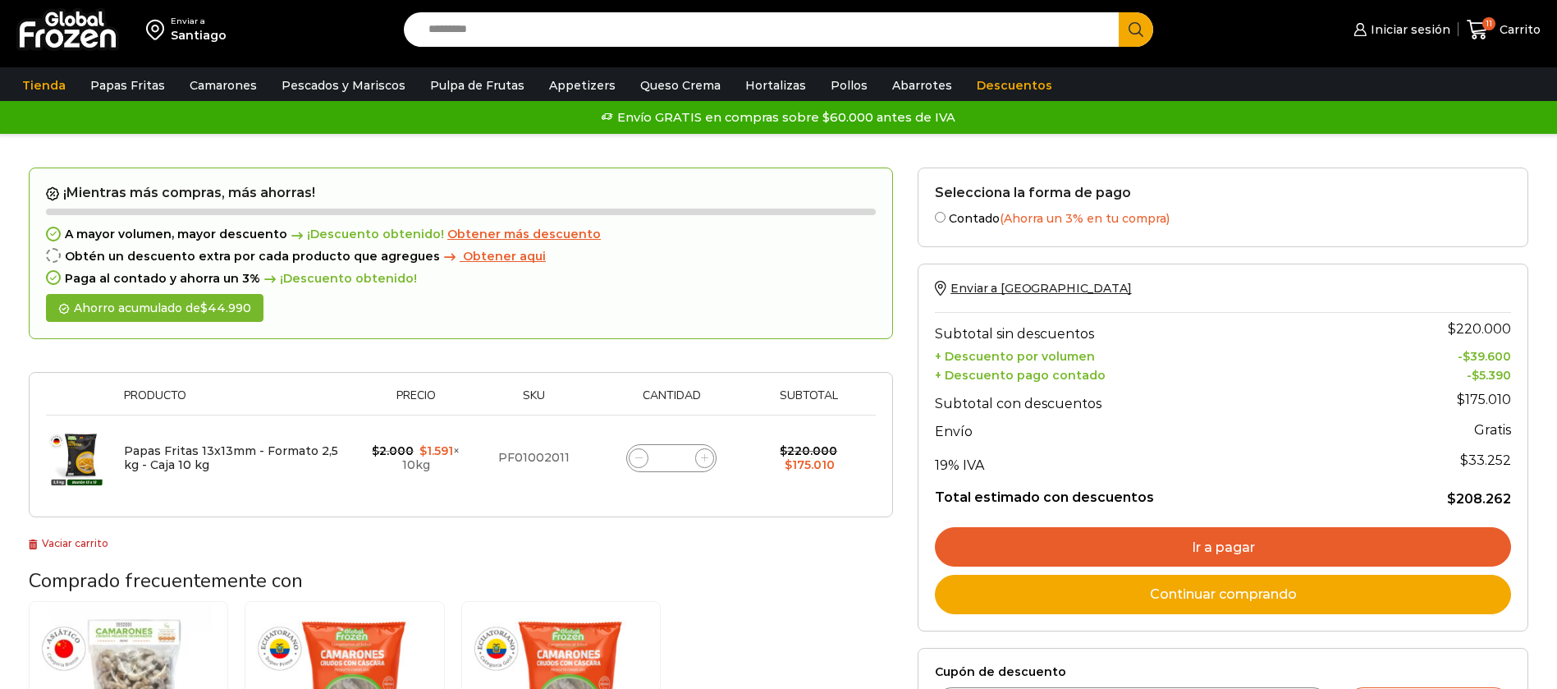 This screenshot has width=1557, height=689. Describe the element at coordinates (127, 85) in the screenshot. I see `a: Papas Fritas` at that location.